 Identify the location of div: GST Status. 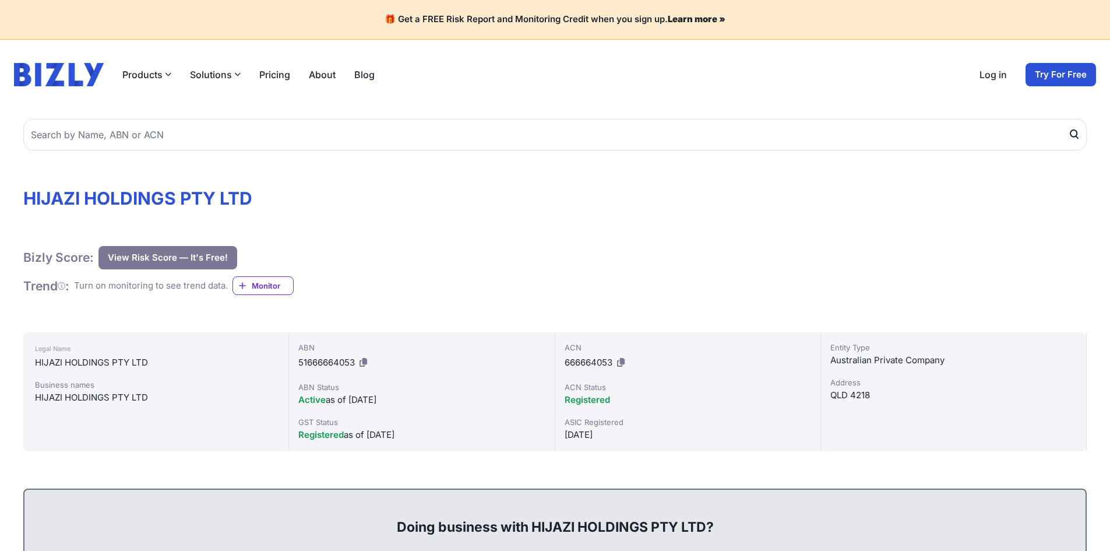
(421, 422).